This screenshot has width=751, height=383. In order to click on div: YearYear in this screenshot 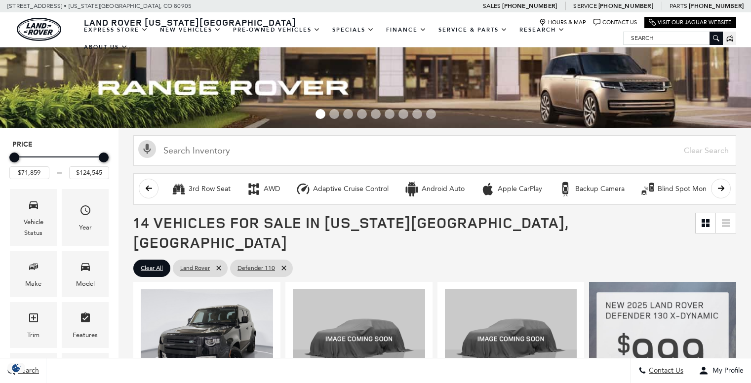, I will do `click(85, 217)`.